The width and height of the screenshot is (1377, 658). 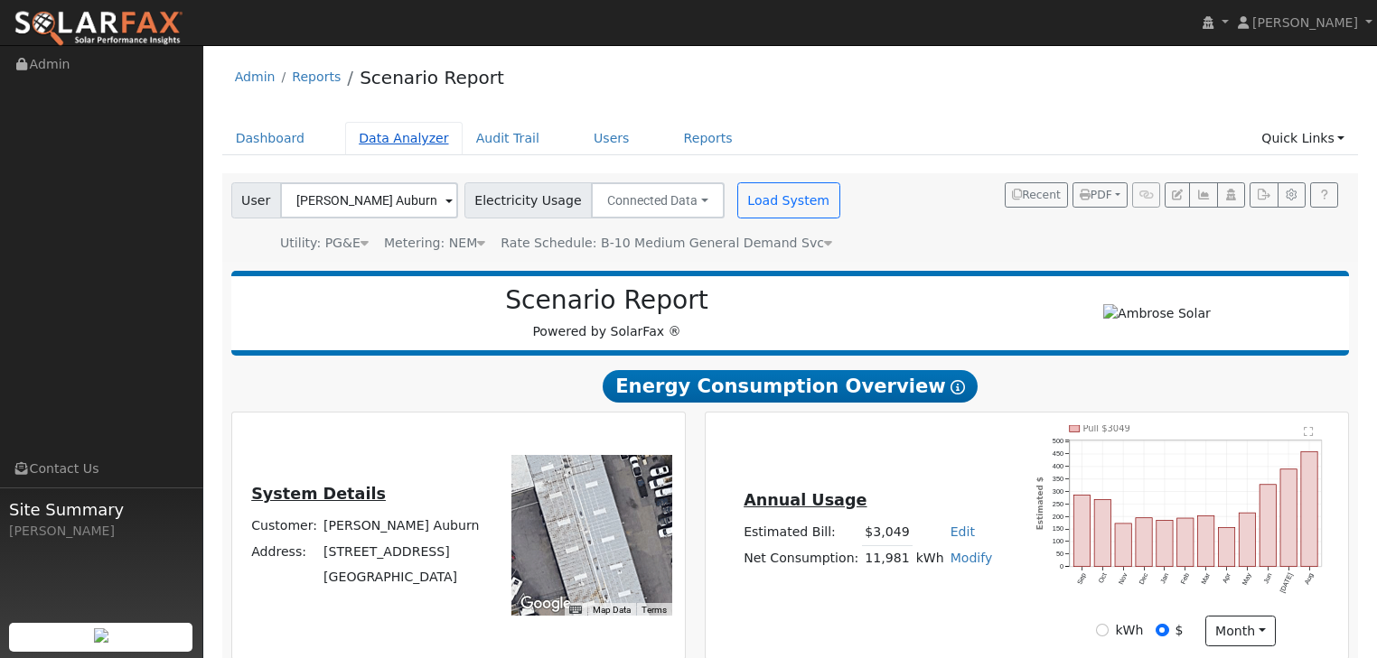 What do you see at coordinates (1058, 517) in the screenshot?
I see `text: 200` at bounding box center [1058, 517].